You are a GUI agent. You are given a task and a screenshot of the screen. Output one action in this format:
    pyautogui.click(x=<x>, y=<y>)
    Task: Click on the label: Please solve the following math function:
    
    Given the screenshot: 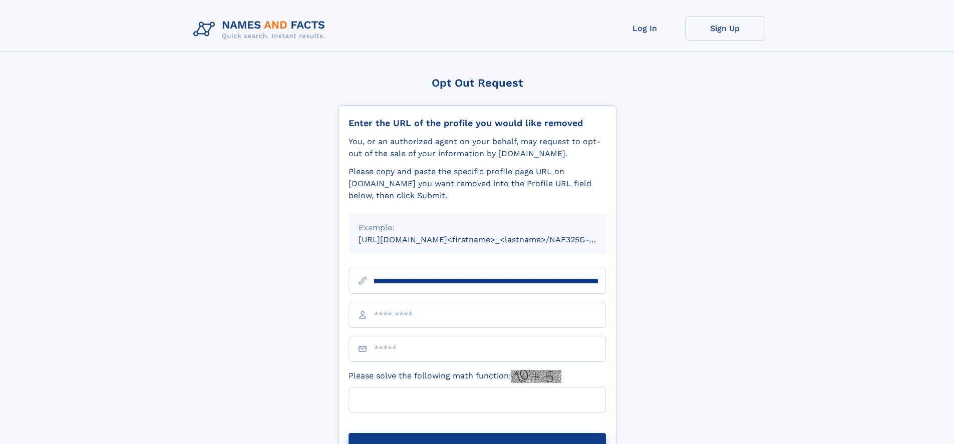 What is the action you would take?
    pyautogui.click(x=455, y=377)
    